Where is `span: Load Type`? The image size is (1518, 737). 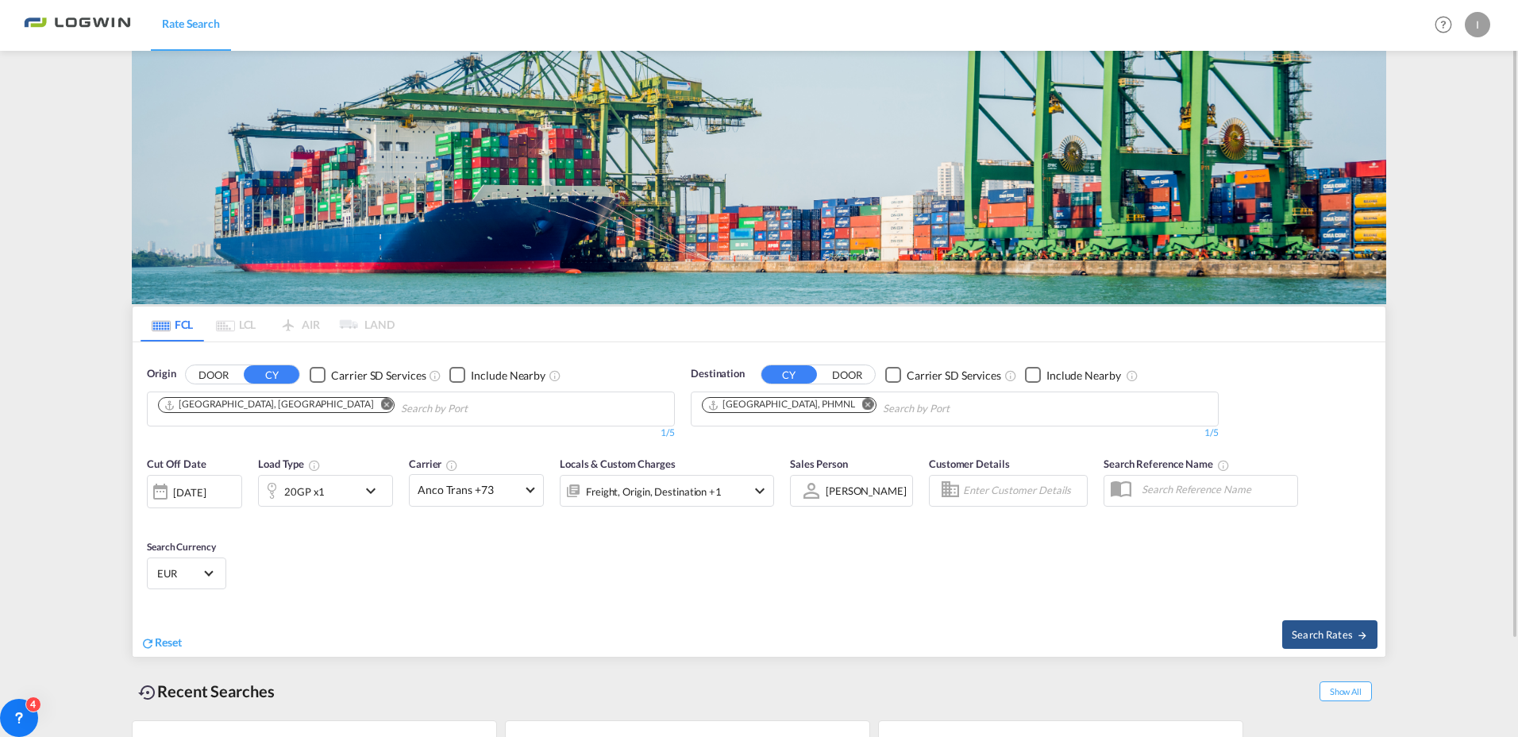
span: Load Type is located at coordinates (289, 464).